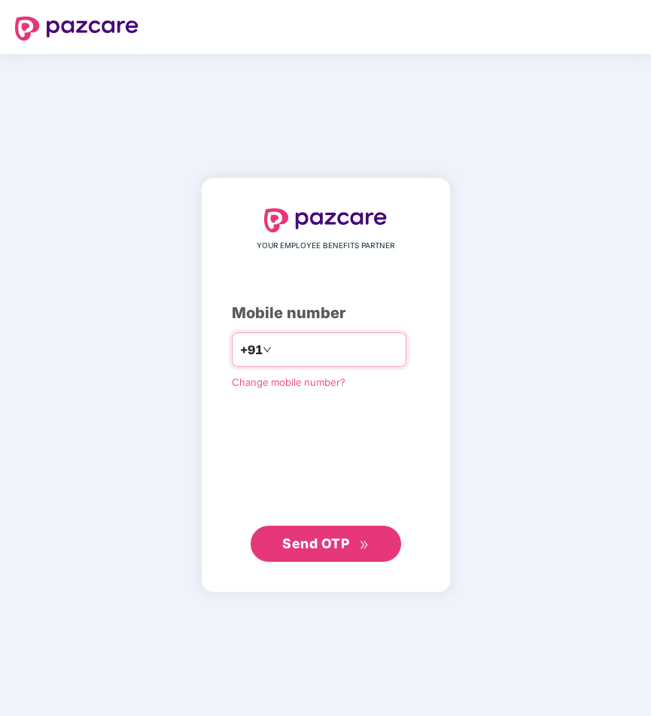 The image size is (651, 716). I want to click on button: Send OTPdouble-right, so click(326, 544).